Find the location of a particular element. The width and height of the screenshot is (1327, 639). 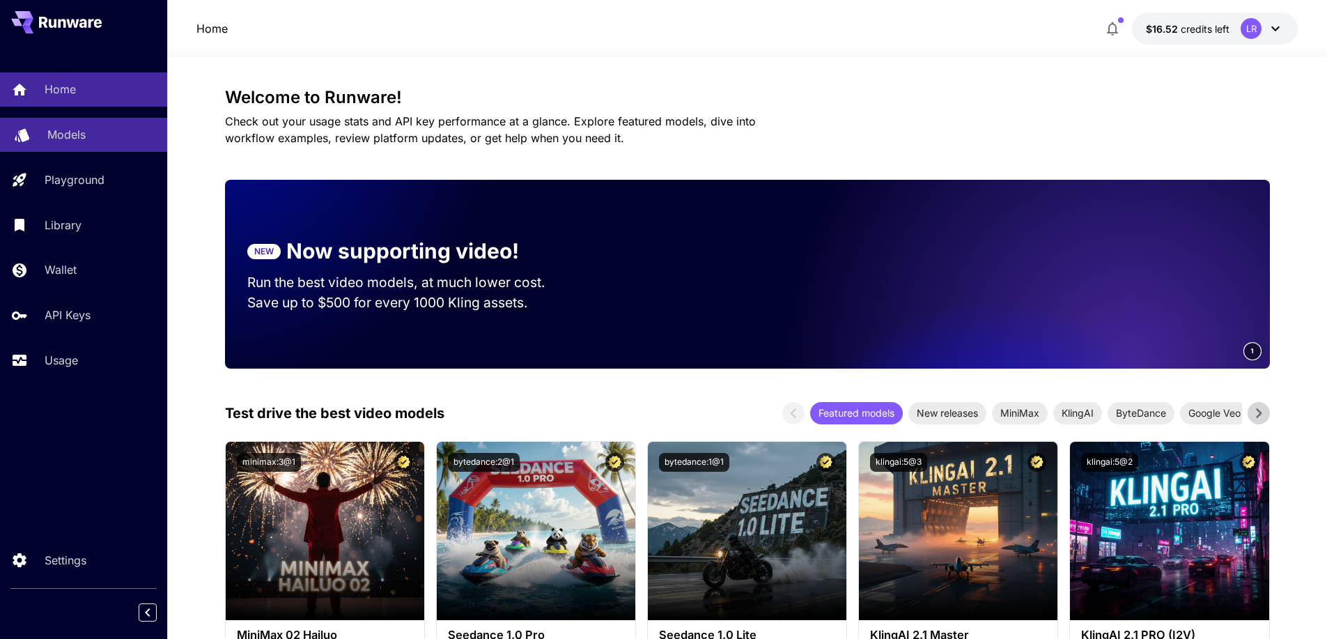

span: MiniMax is located at coordinates (1020, 412).